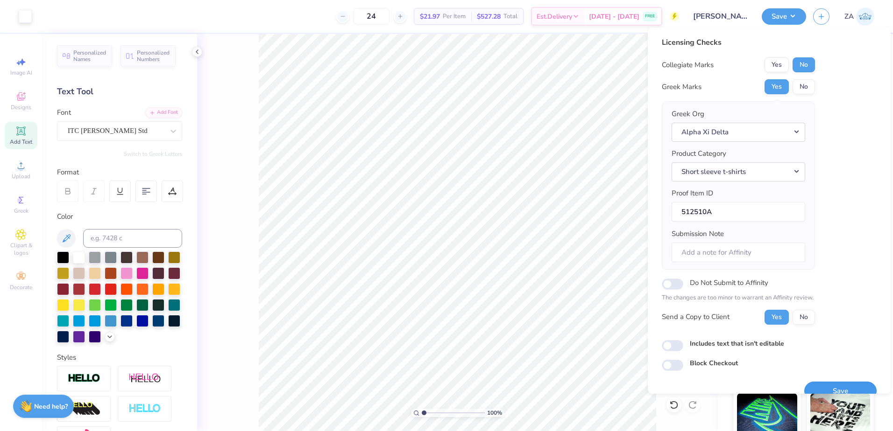  What do you see at coordinates (692, 193) in the screenshot?
I see `label: Proof Item ID` at bounding box center [692, 193].